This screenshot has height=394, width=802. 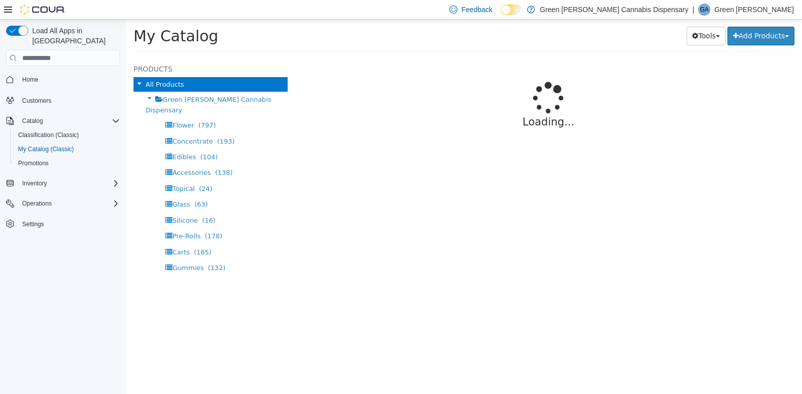 What do you see at coordinates (91, 248) in the screenshot?
I see `span: (132)` at bounding box center [91, 248].